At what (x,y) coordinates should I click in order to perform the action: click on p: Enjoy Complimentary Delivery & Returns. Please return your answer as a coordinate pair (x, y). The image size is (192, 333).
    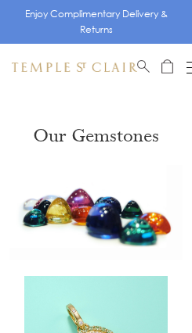
    Looking at the image, I should click on (95, 22).